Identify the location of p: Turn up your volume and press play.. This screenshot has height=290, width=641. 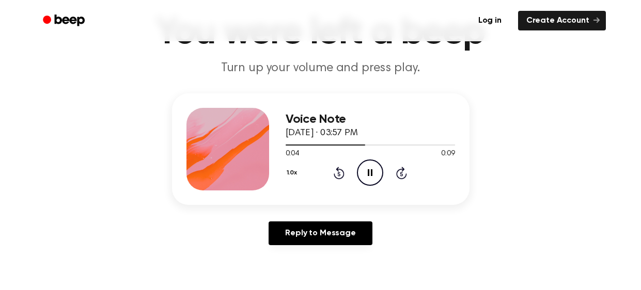
(321, 68).